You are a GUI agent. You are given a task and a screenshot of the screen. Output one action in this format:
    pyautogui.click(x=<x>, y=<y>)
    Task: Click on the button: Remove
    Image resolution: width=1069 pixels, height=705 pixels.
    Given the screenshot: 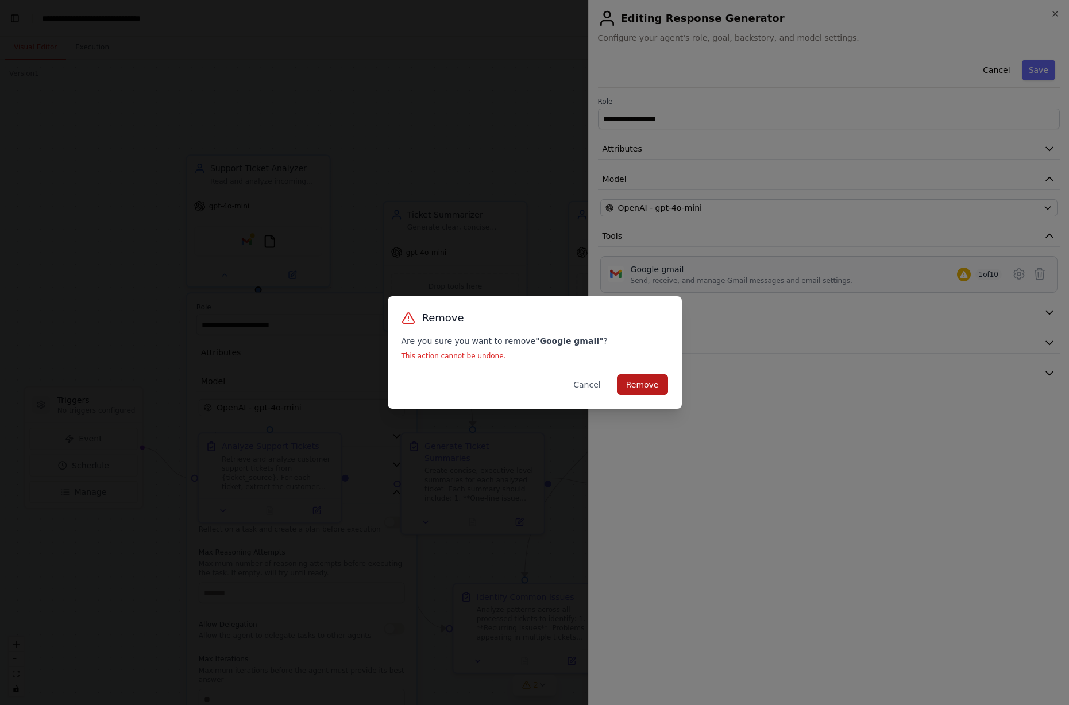 What is the action you would take?
    pyautogui.click(x=642, y=385)
    